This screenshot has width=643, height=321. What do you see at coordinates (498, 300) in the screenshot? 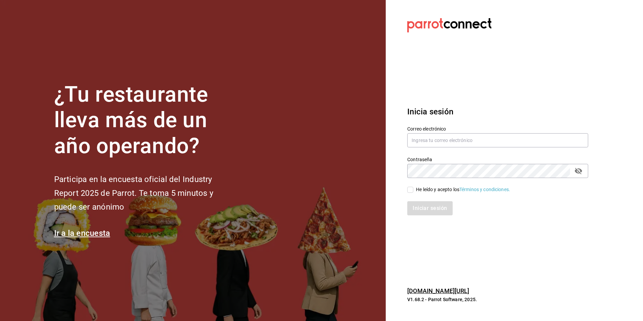
I see `p: V1.68.2 - Parrot Software, 2025.` at bounding box center [498, 300].